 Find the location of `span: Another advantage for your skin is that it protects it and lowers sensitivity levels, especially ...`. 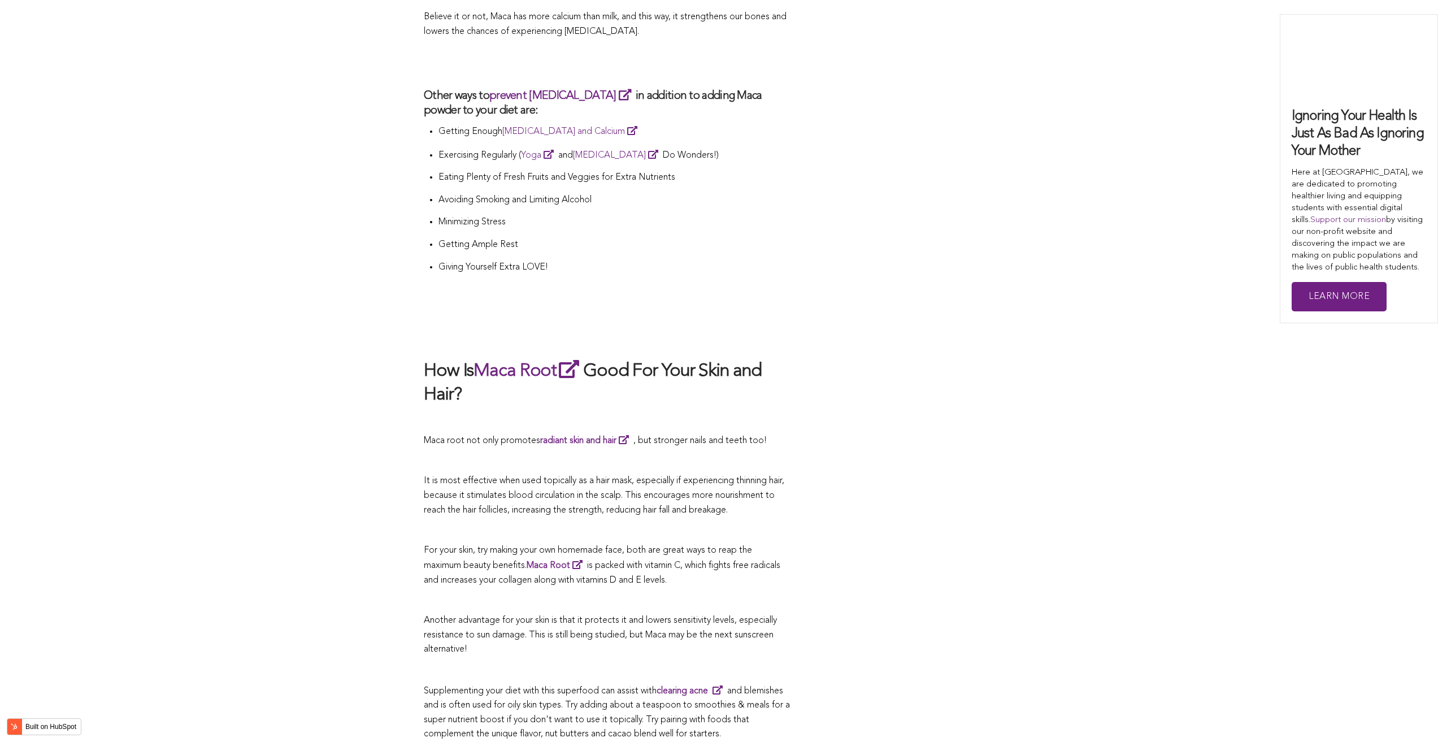

span: Another advantage for your skin is that it protects it and lowers sensitivity levels, especially ... is located at coordinates (600, 634).